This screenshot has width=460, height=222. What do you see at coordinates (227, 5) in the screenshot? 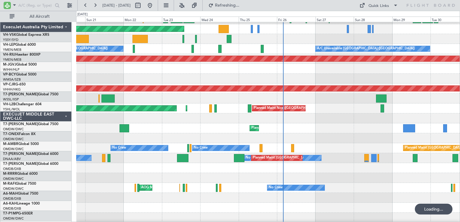
I see `span: Refreshing...` at bounding box center [227, 5].